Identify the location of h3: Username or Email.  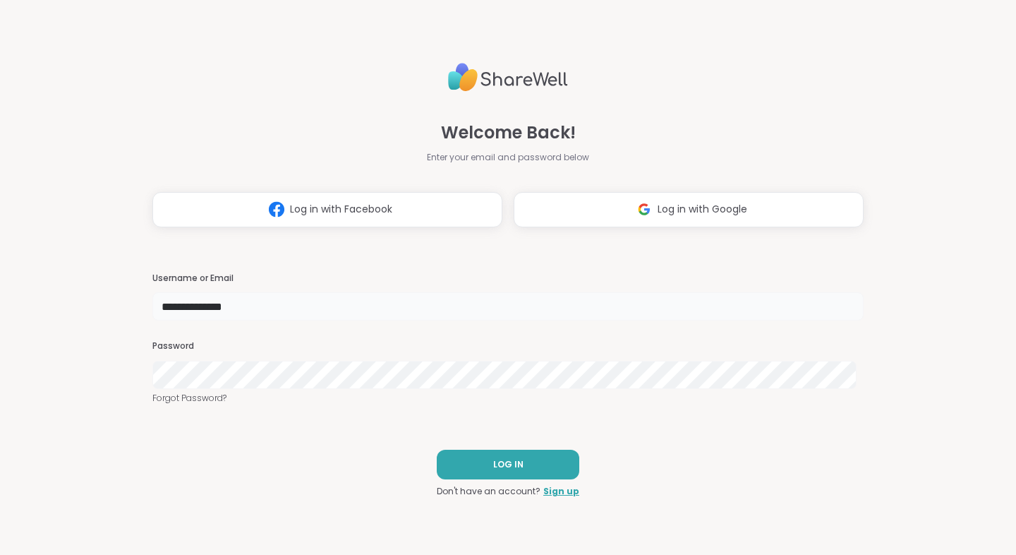
(508, 278).